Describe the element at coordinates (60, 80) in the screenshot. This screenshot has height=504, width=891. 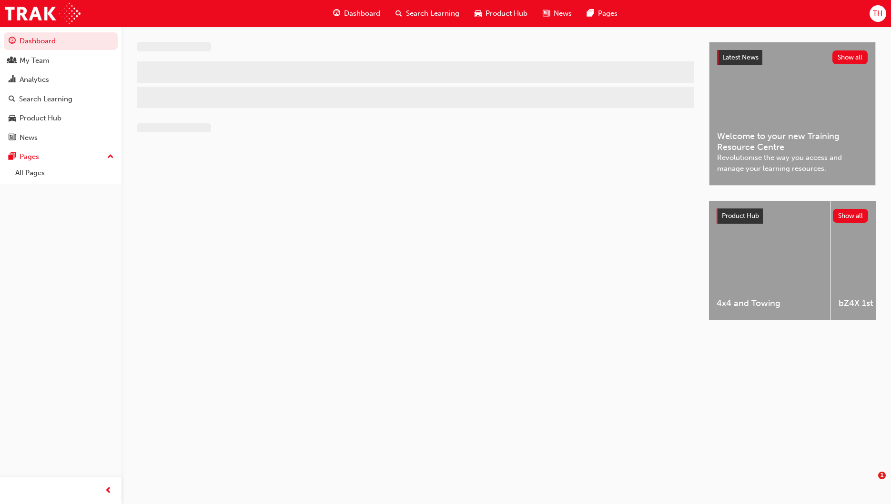
I see `a: Analytics` at that location.